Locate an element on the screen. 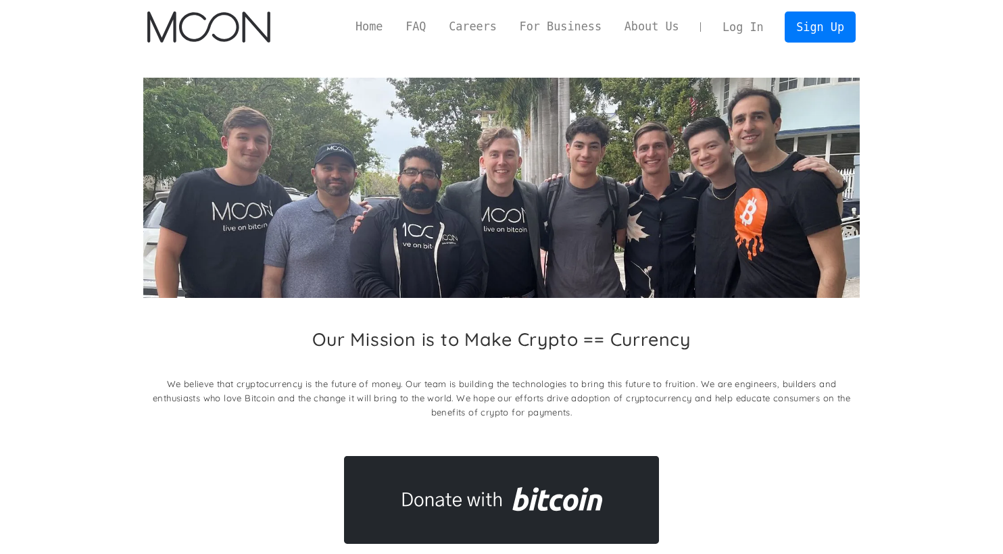 The width and height of the screenshot is (1003, 554). a: Log In is located at coordinates (743, 27).